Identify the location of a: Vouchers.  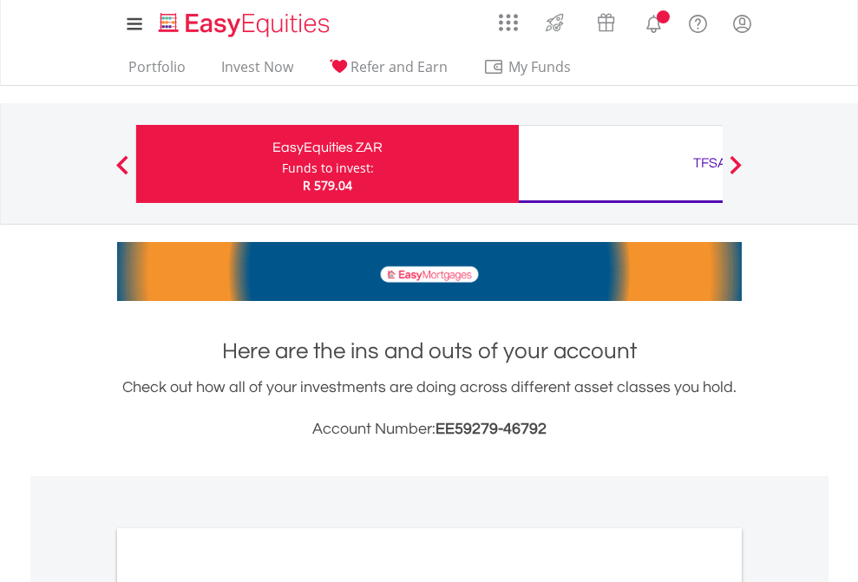
(606, 20).